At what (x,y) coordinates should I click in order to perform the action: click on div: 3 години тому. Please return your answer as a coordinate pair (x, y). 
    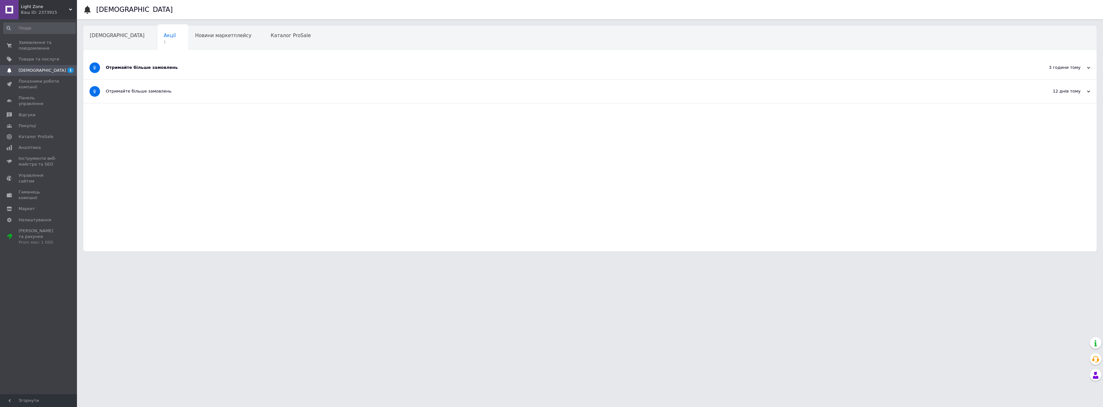
    Looking at the image, I should click on (1058, 68).